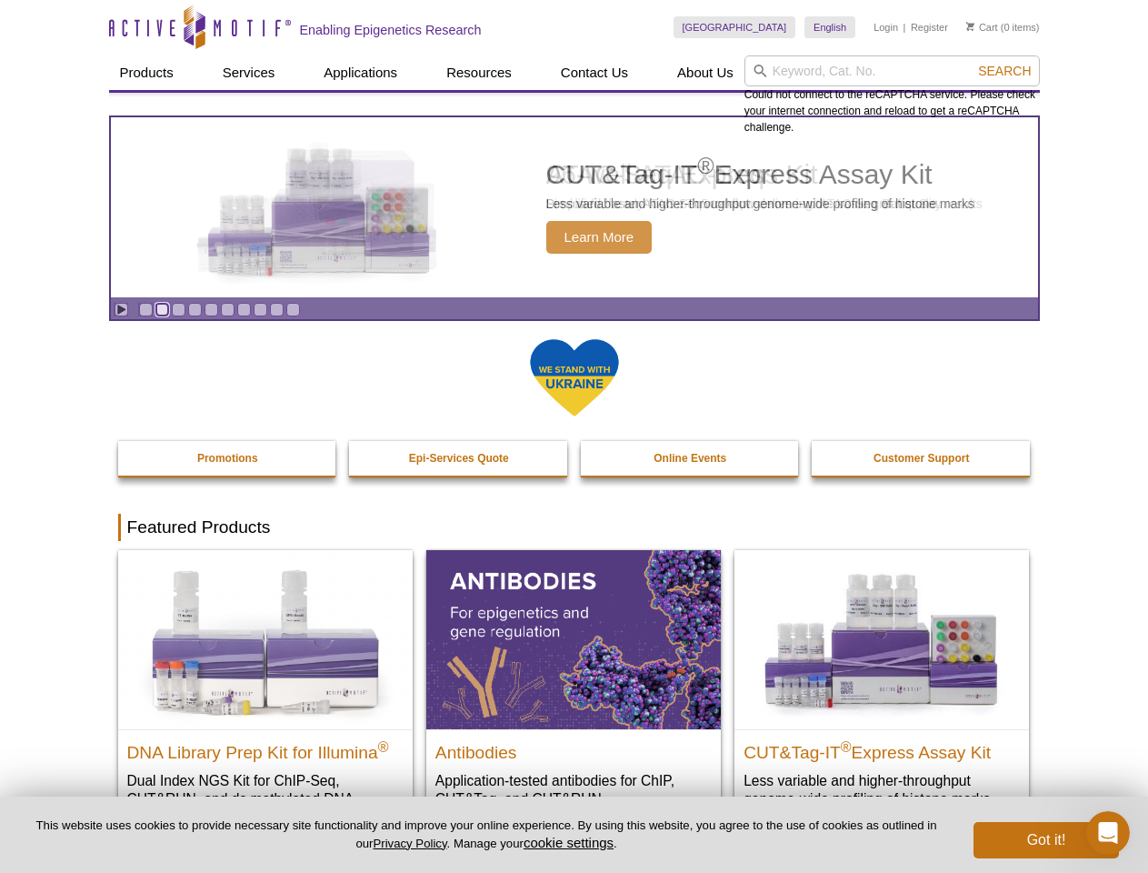 The height and width of the screenshot is (873, 1148). I want to click on a: Privacy Policy, so click(409, 843).